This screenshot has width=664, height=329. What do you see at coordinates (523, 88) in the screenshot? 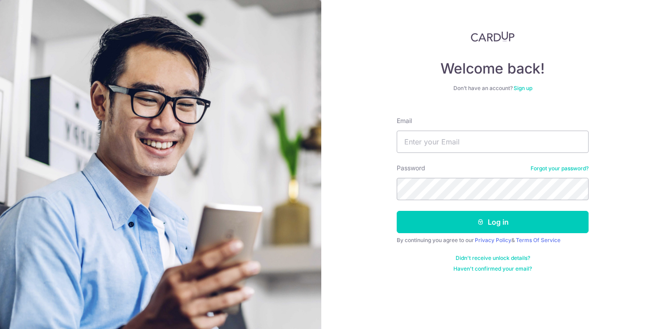
I see `a: Sign up` at bounding box center [523, 88].